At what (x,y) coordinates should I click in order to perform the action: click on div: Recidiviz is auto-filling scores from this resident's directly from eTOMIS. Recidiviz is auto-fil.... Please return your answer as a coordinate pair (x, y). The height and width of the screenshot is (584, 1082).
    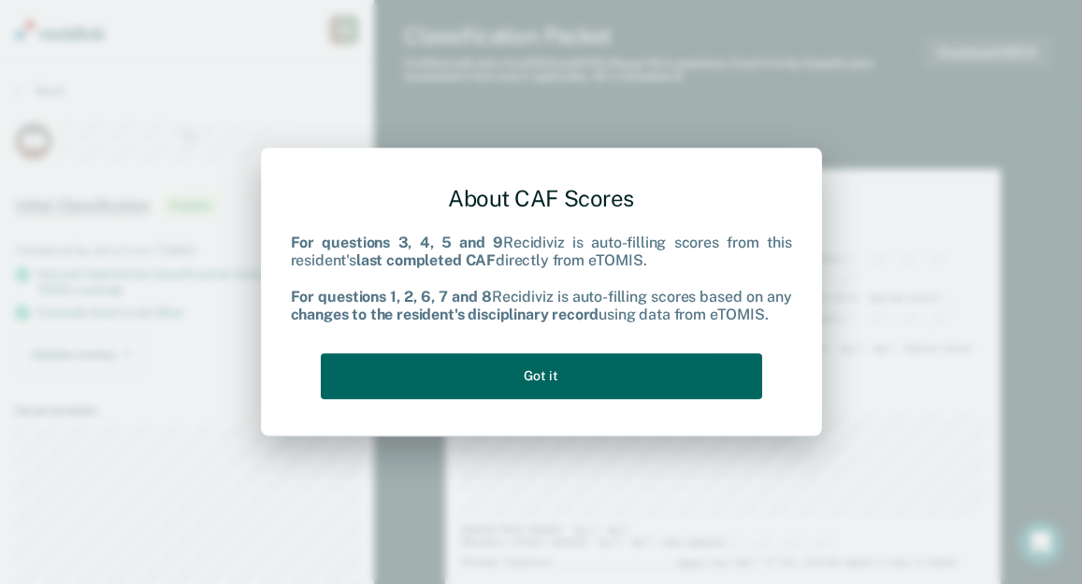
    Looking at the image, I should click on (541, 280).